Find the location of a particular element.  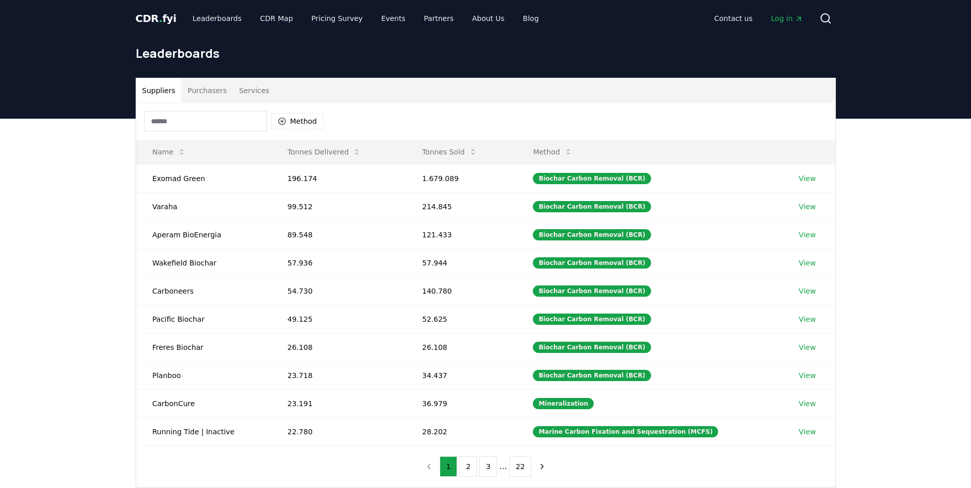

a: Events is located at coordinates (393, 18).